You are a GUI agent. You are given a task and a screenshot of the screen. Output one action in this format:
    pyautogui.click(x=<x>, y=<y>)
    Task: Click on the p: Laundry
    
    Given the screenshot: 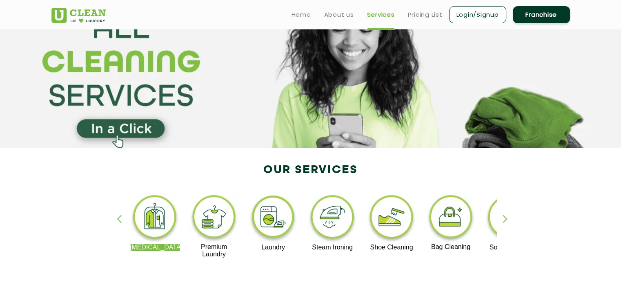 What is the action you would take?
    pyautogui.click(x=273, y=248)
    